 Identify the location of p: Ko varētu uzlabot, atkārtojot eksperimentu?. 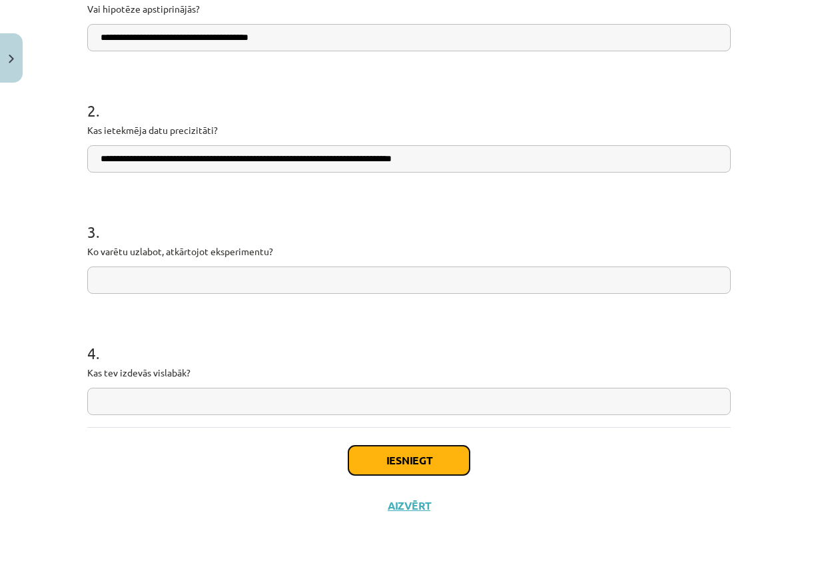
(409, 251).